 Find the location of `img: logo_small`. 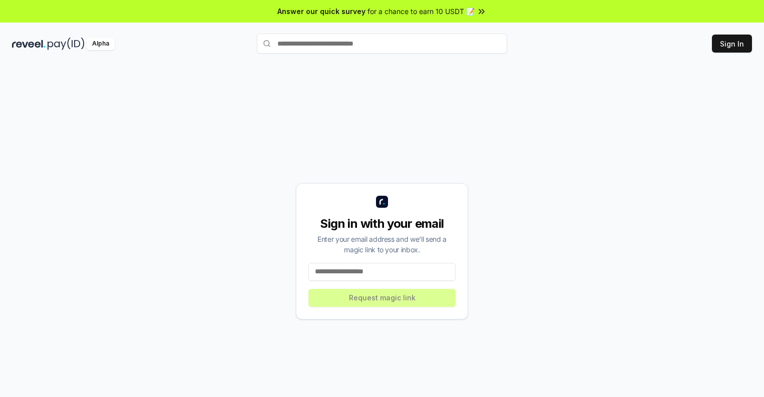

img: logo_small is located at coordinates (382, 202).